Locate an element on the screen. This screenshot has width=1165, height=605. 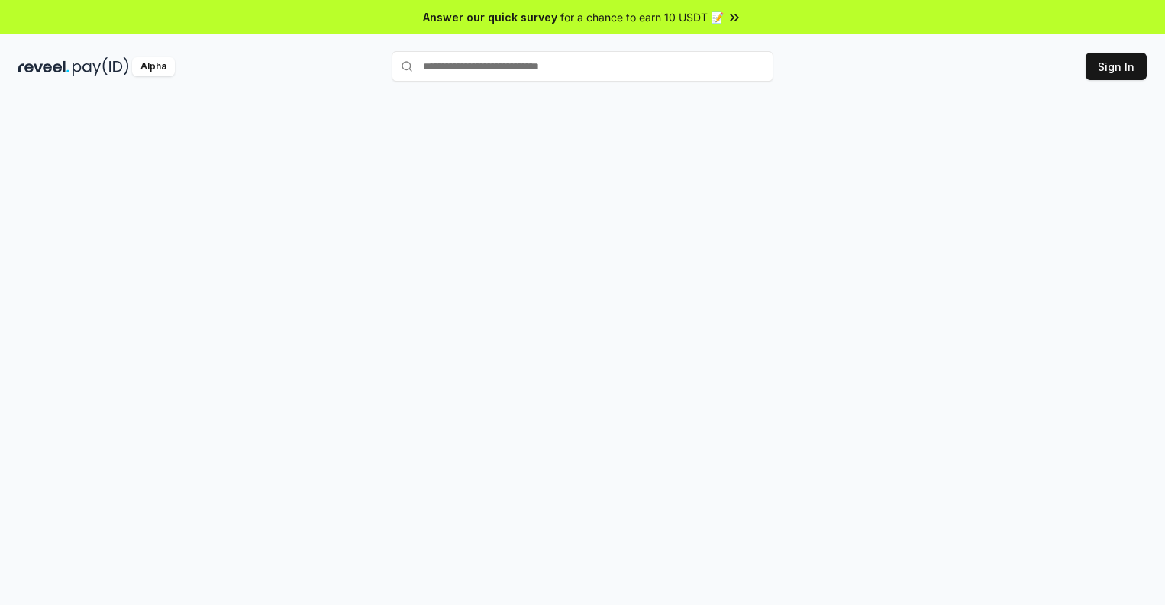
div: Alpha is located at coordinates (153, 66).